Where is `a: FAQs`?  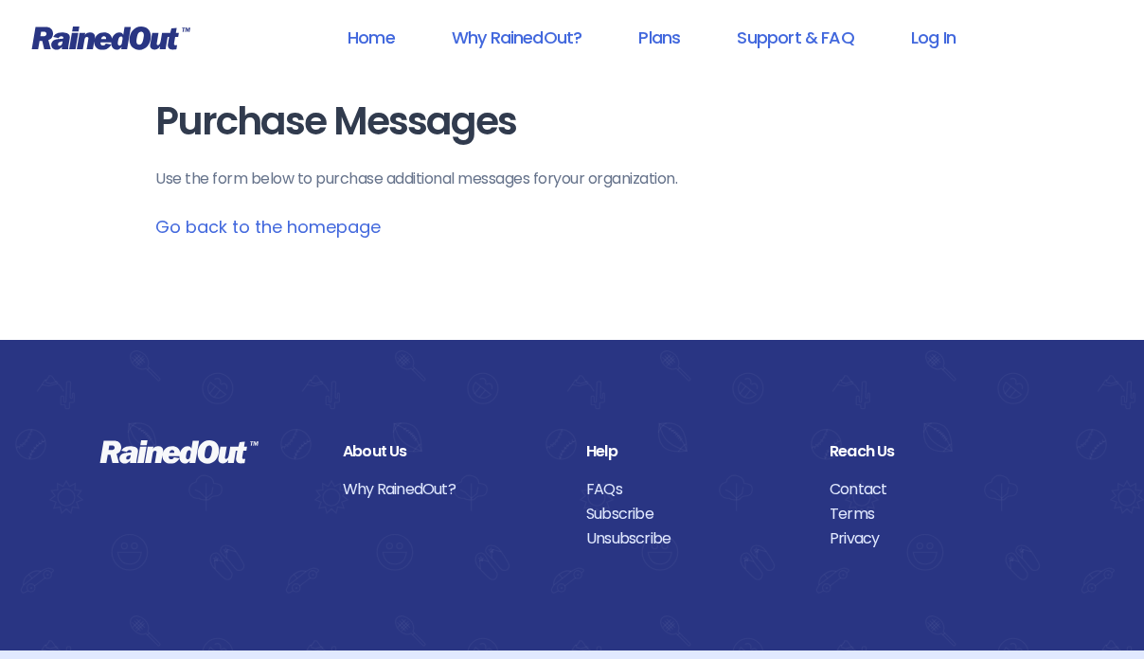
a: FAQs is located at coordinates (693, 489).